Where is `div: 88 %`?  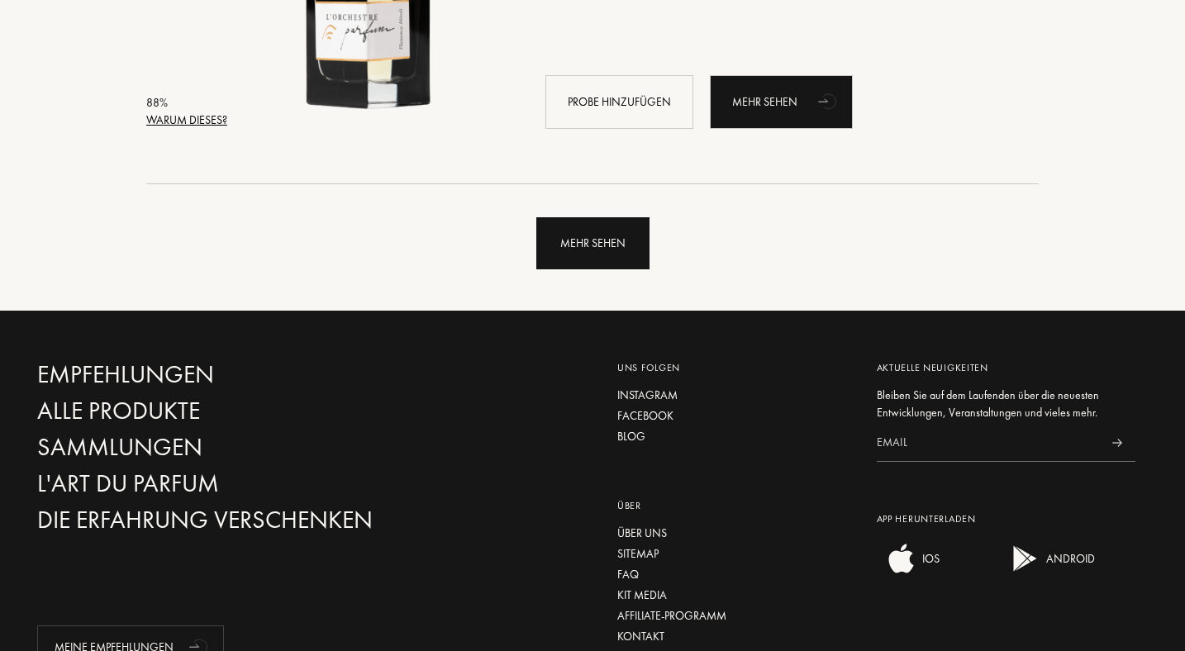
div: 88 % is located at coordinates (187, 102).